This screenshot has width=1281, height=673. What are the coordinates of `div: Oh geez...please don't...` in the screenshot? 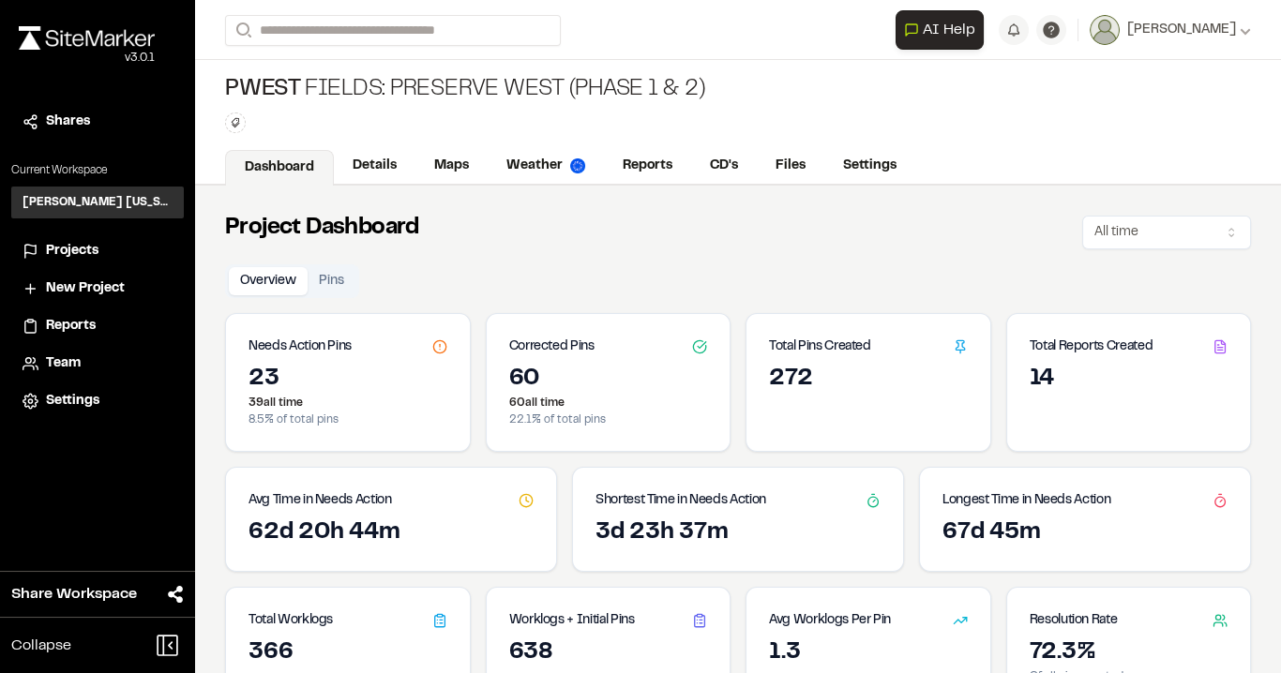 It's located at (86, 58).